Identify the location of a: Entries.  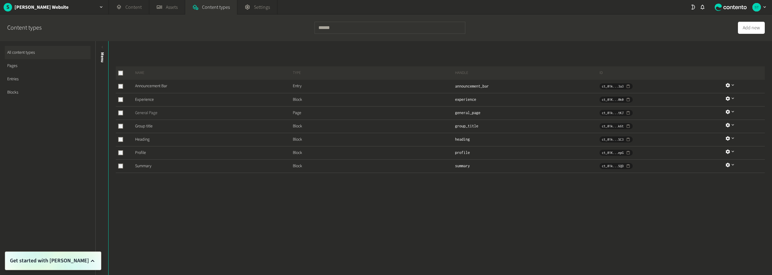
(48, 79).